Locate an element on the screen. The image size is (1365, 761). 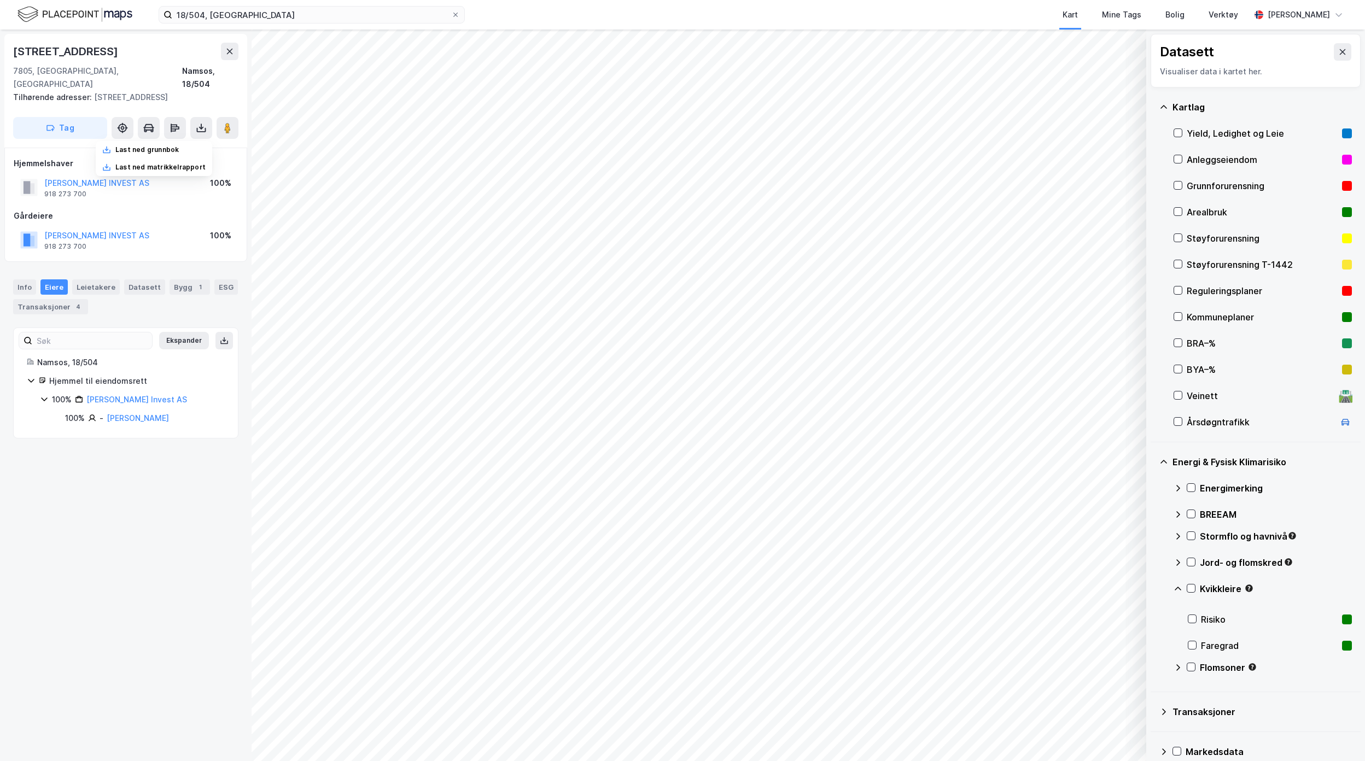
div: Kart is located at coordinates (1070, 15).